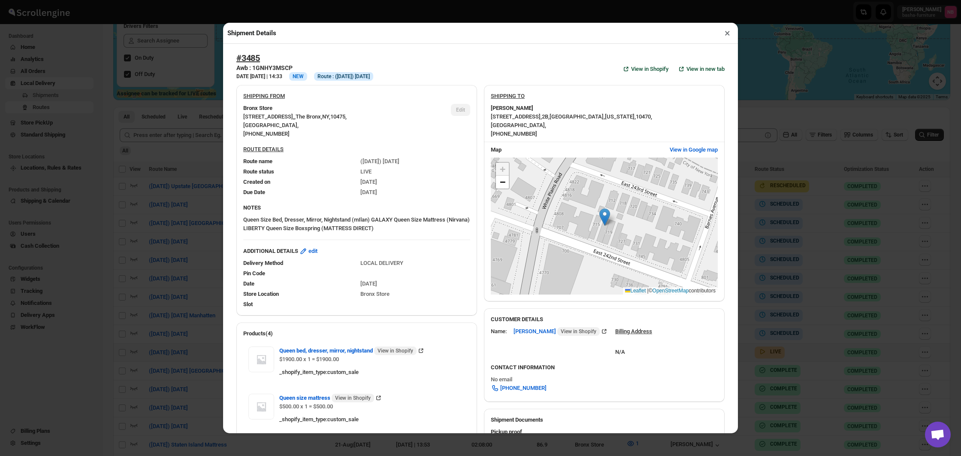 The width and height of the screenshot is (961, 456). I want to click on b: ADDITIONAL DETAILS, so click(271, 251).